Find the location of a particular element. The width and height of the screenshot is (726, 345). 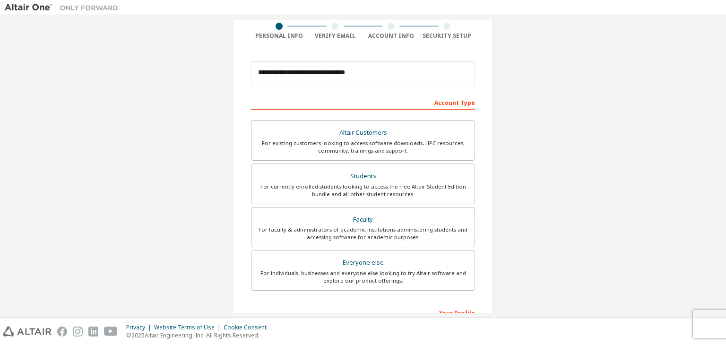

div: Personal Info is located at coordinates (279, 36).